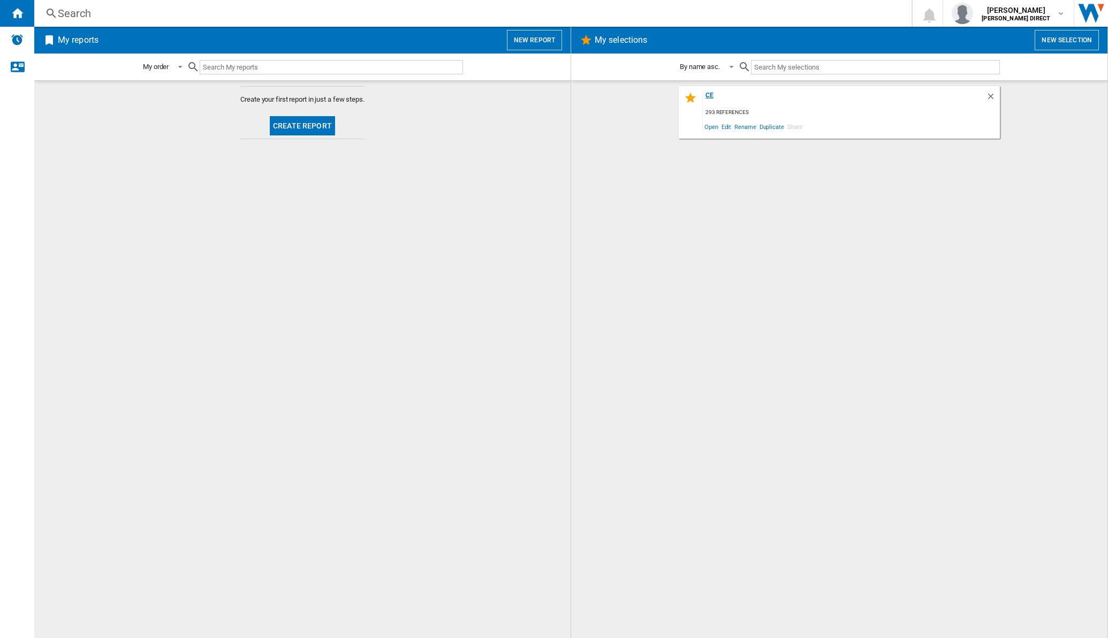  Describe the element at coordinates (621, 40) in the screenshot. I see `h2: My selections` at that location.